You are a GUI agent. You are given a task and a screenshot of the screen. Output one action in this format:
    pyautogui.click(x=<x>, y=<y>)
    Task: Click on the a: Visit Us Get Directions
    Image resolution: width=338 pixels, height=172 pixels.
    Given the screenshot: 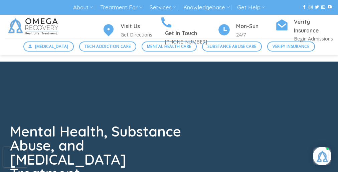 What is the action you would take?
    pyautogui.click(x=131, y=30)
    